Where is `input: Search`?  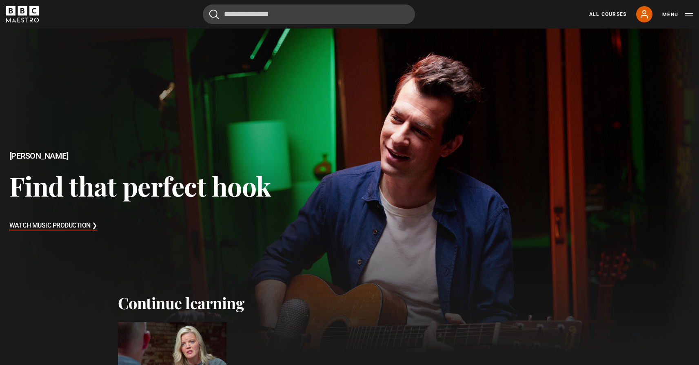
input: Search is located at coordinates (309, 14).